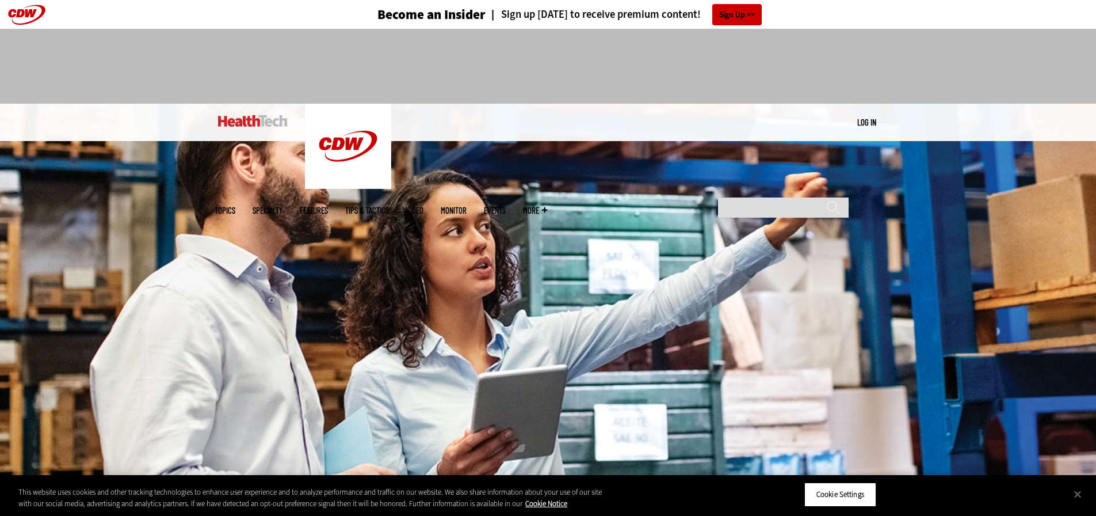  Describe the element at coordinates (495, 210) in the screenshot. I see `a: Events` at that location.